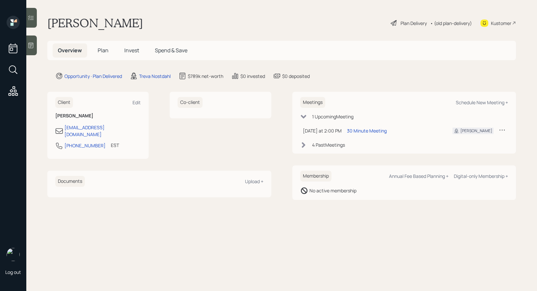 The width and height of the screenshot is (537, 291). Describe the element at coordinates (333, 190) in the screenshot. I see `div: No active membership` at that location.